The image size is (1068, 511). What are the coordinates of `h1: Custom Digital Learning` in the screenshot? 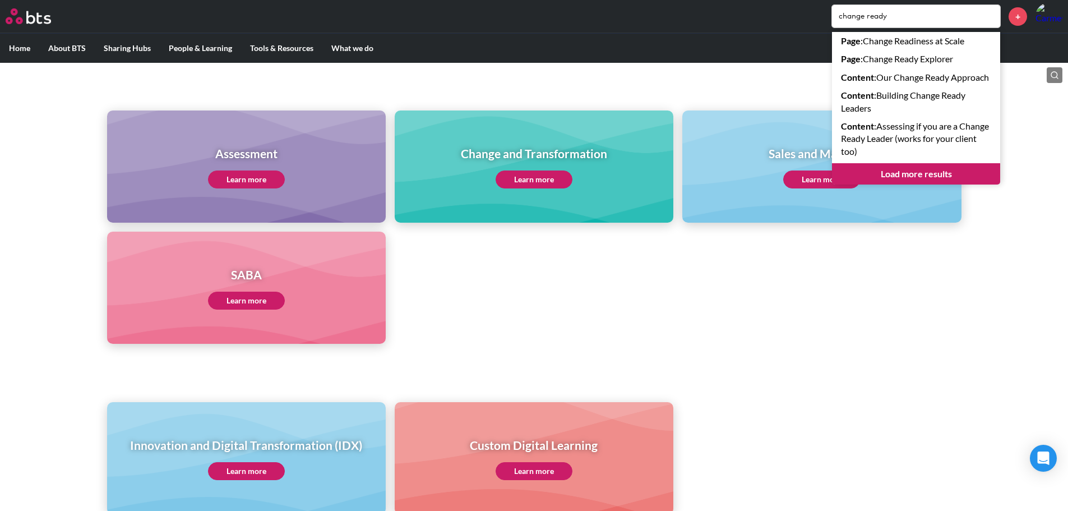 It's located at (534, 445).